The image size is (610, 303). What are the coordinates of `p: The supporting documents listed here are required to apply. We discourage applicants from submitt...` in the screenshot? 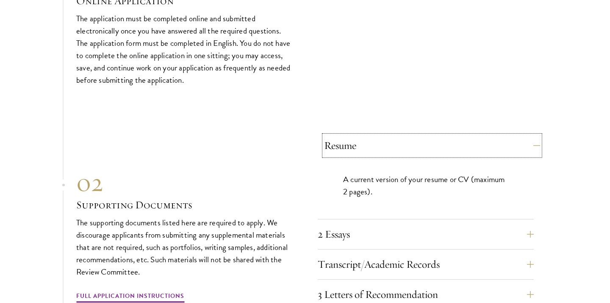 It's located at (184, 247).